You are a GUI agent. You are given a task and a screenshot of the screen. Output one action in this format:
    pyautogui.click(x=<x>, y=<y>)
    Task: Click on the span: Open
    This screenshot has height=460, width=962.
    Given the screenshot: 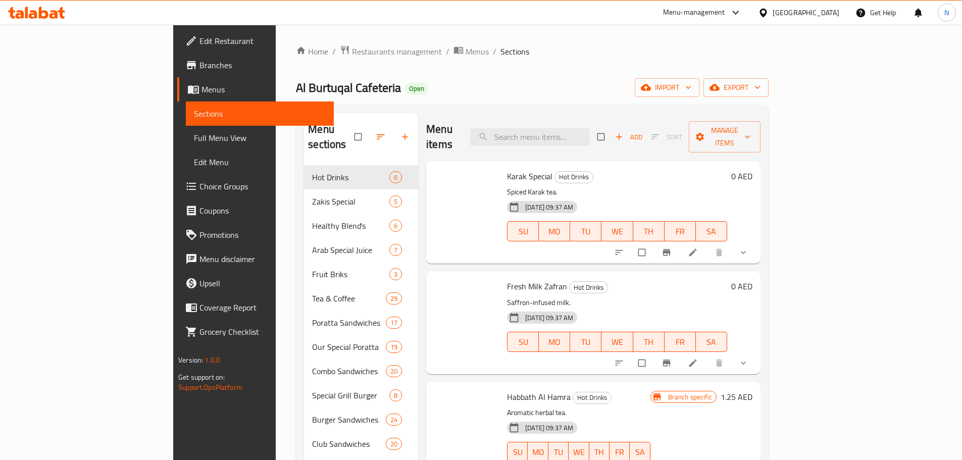 What is the action you would take?
    pyautogui.click(x=417, y=88)
    